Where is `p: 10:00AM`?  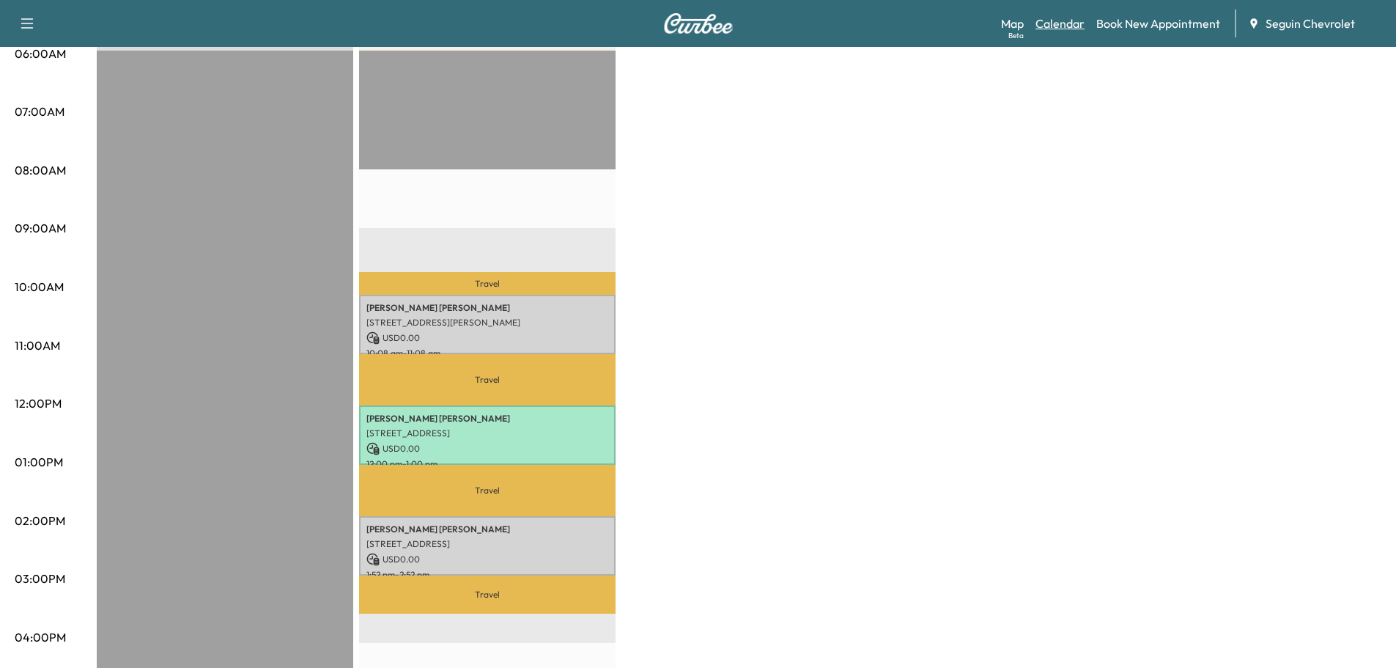 p: 10:00AM is located at coordinates (39, 287).